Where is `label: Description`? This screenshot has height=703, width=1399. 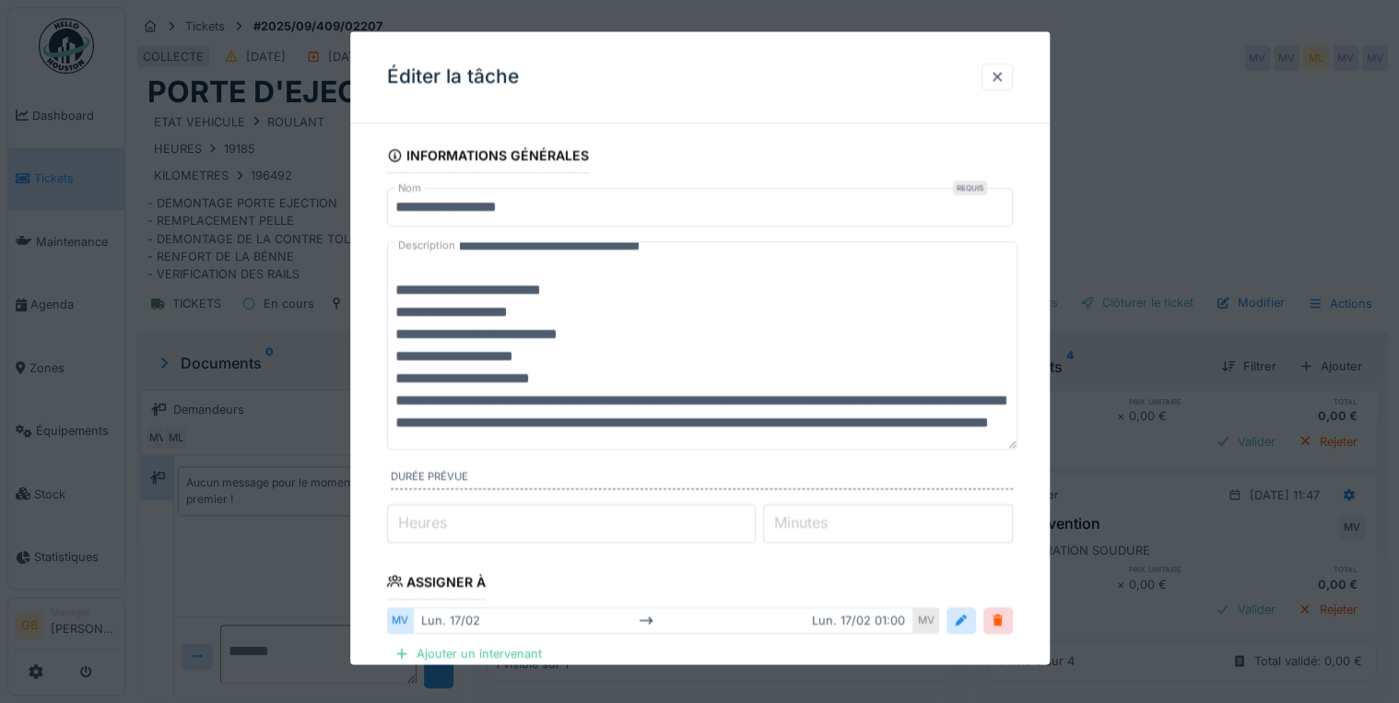
label: Description is located at coordinates (427, 245).